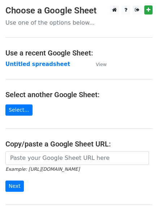 This screenshot has width=158, height=211. Describe the element at coordinates (19, 110) in the screenshot. I see `a: Select...` at that location.